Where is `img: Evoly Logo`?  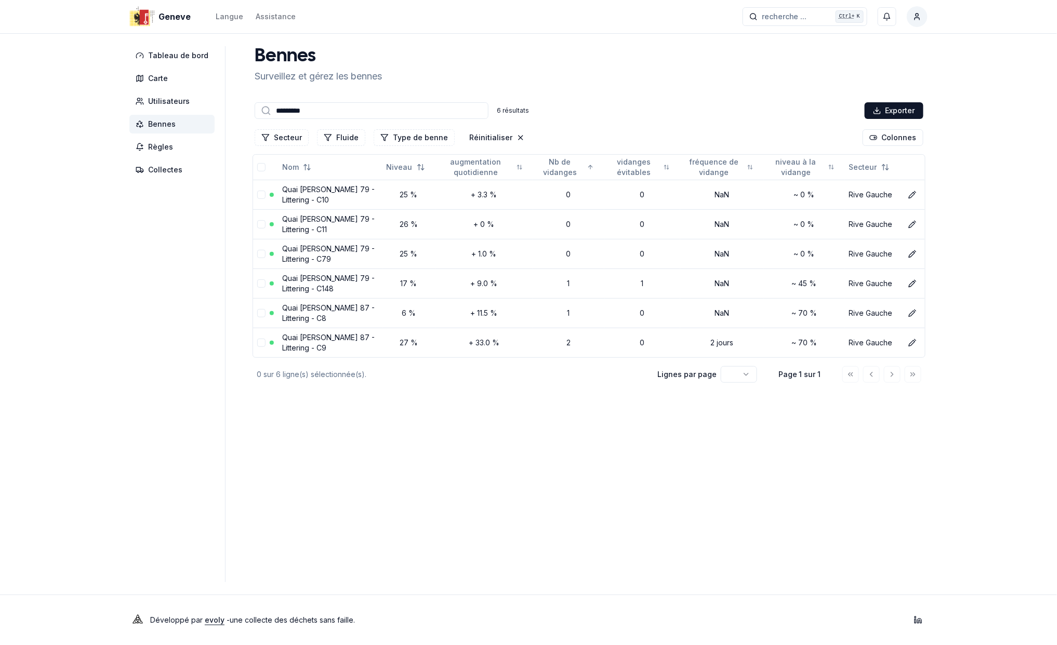 img: Evoly Logo is located at coordinates (138, 620).